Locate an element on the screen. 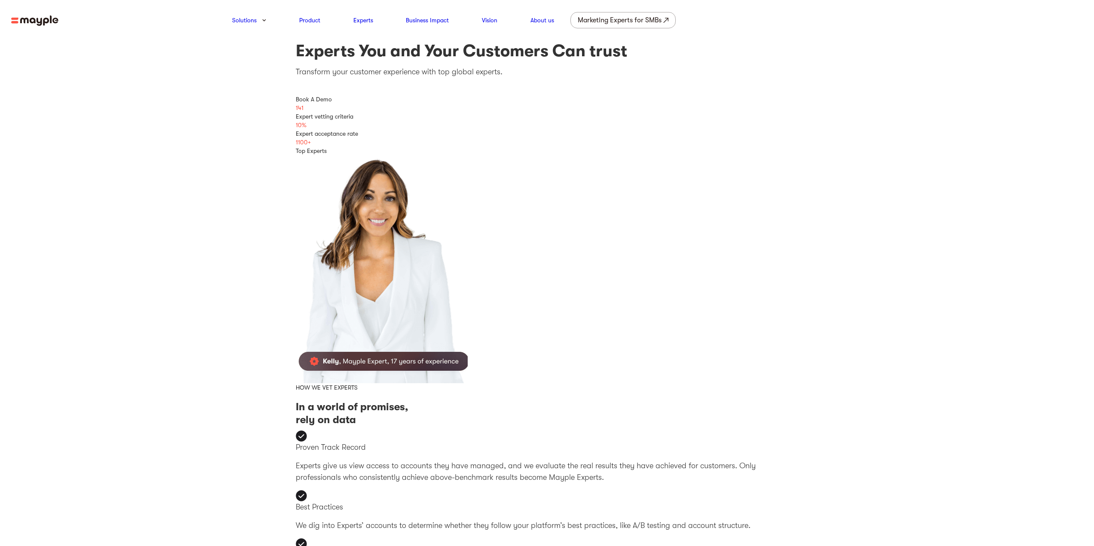 The height and width of the screenshot is (546, 1094). div: Expert vetting criteria is located at coordinates (547, 116).